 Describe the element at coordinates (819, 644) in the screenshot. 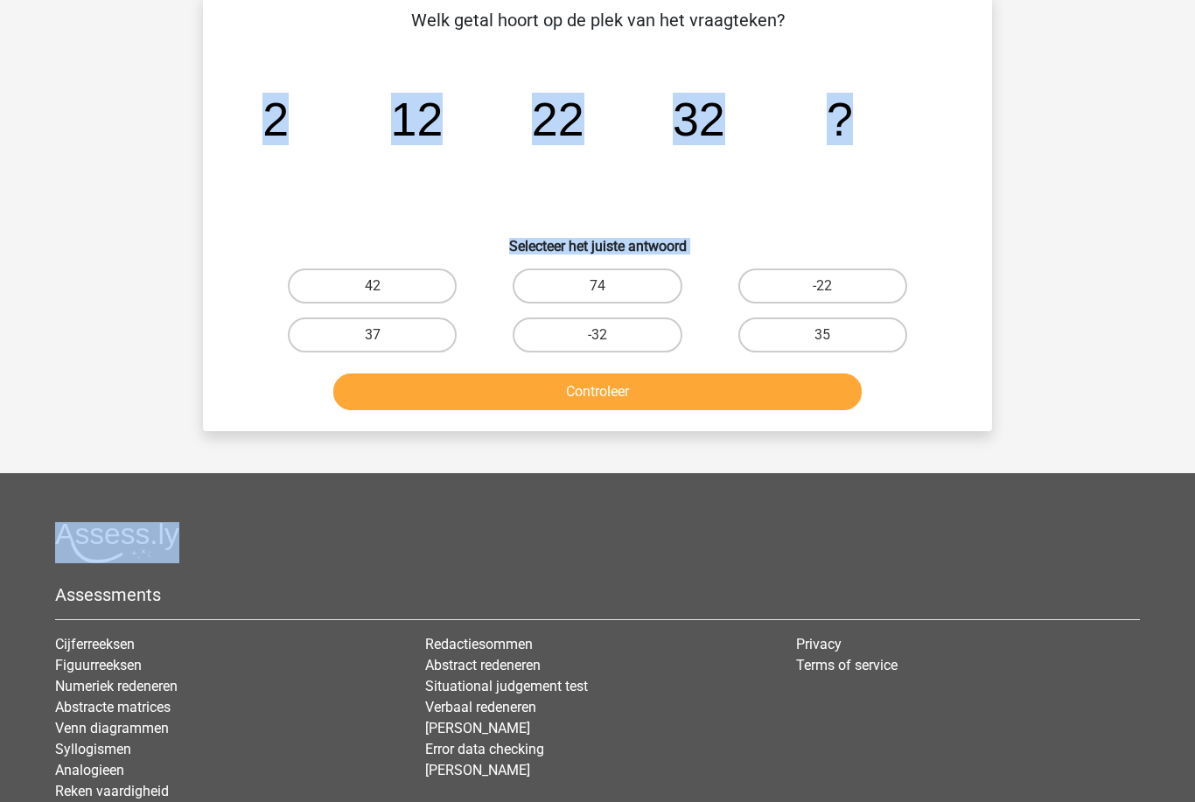

I see `a: Privacy` at that location.